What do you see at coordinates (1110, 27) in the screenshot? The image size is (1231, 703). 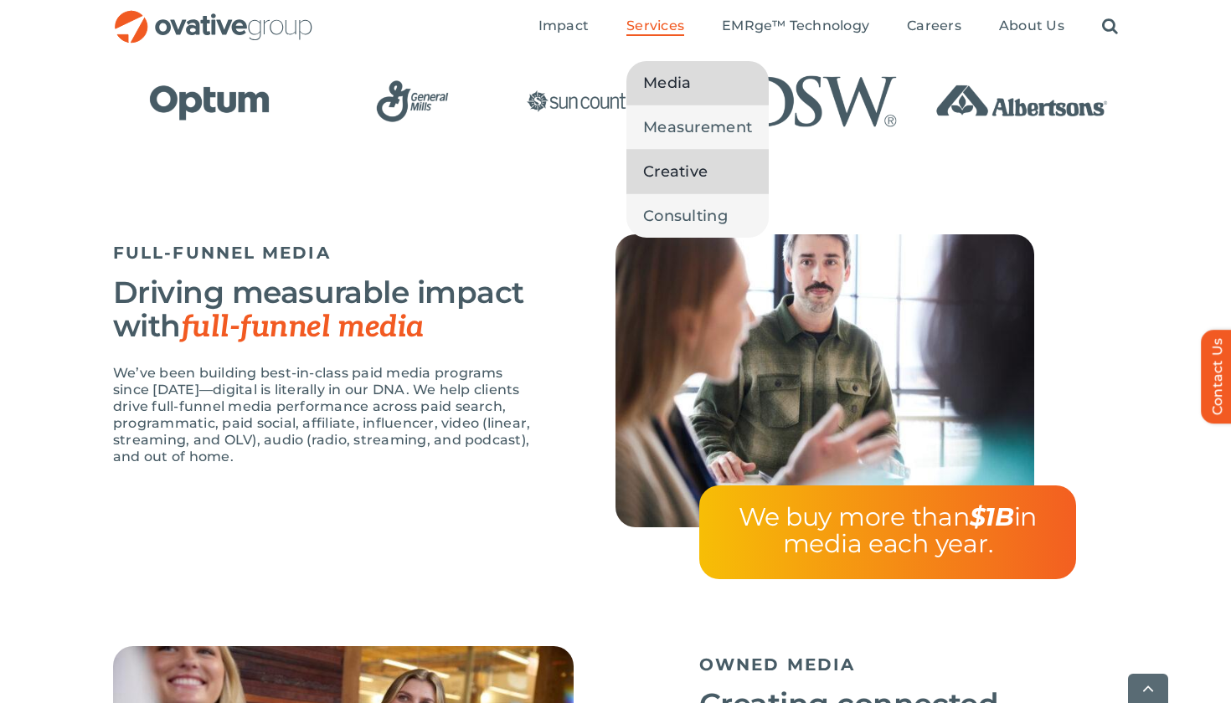 I see `a: Search` at bounding box center [1110, 27].